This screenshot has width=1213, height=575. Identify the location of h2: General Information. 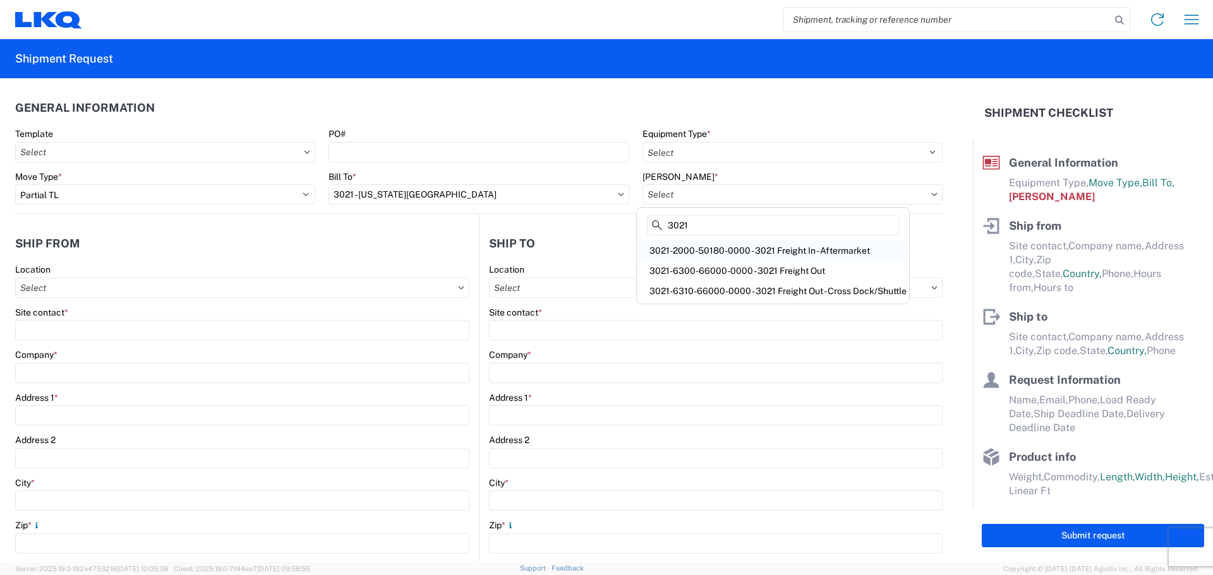
(85, 108).